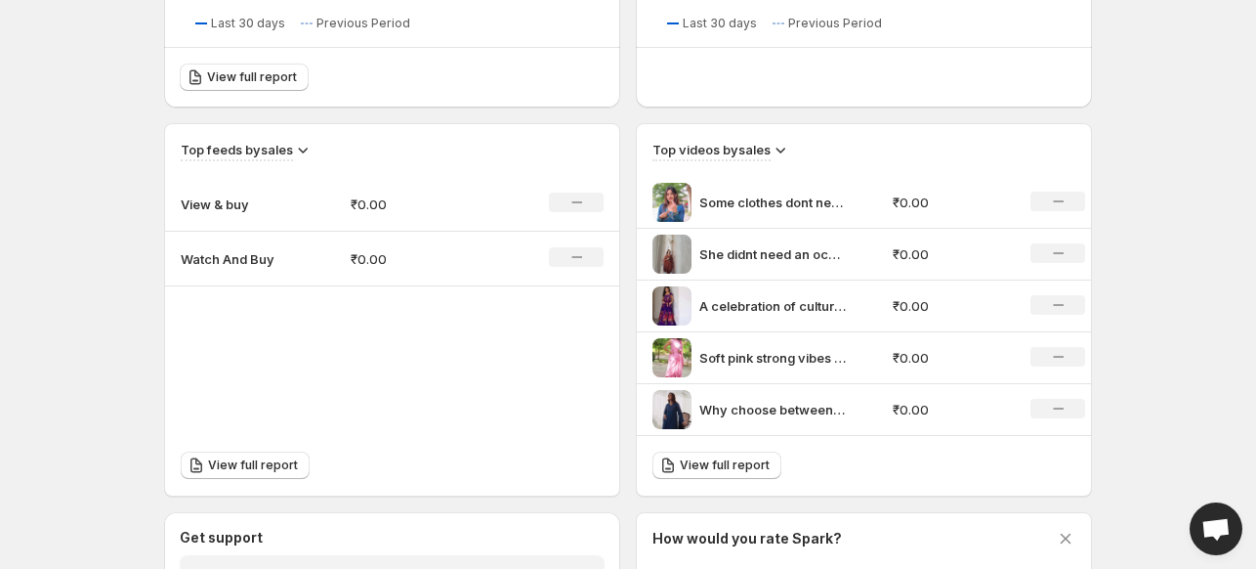 Image resolution: width=1256 pixels, height=569 pixels. Describe the element at coordinates (773, 306) in the screenshot. I see `p: A celebration of cultures stitched into every seam This Indo-Western ensemble by Wearaa is crafte...` at that location.